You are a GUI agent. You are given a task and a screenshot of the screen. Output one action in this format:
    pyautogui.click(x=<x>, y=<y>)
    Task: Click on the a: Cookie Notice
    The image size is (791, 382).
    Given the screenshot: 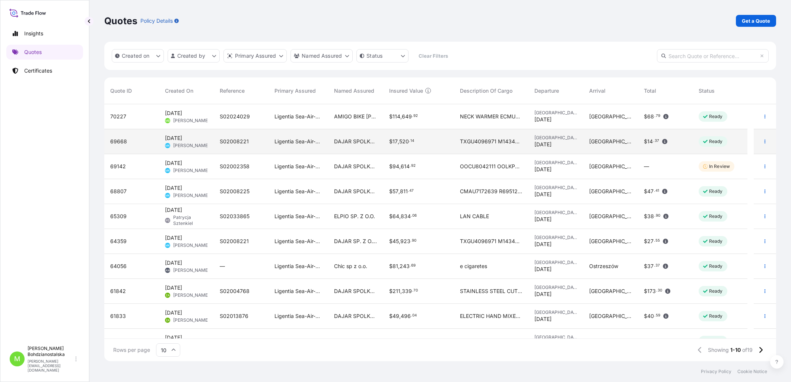 What is the action you would take?
    pyautogui.click(x=753, y=372)
    